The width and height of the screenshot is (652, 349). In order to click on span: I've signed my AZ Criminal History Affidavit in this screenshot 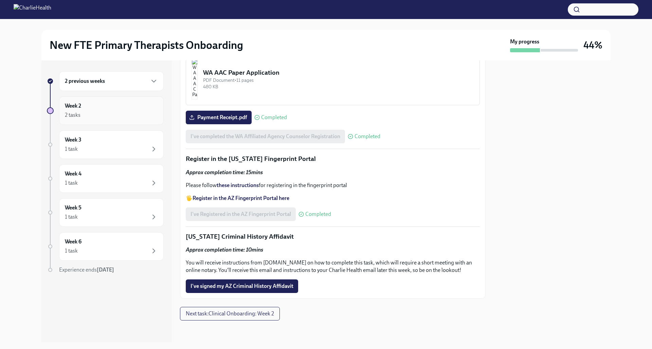, I will do `click(242, 286)`.